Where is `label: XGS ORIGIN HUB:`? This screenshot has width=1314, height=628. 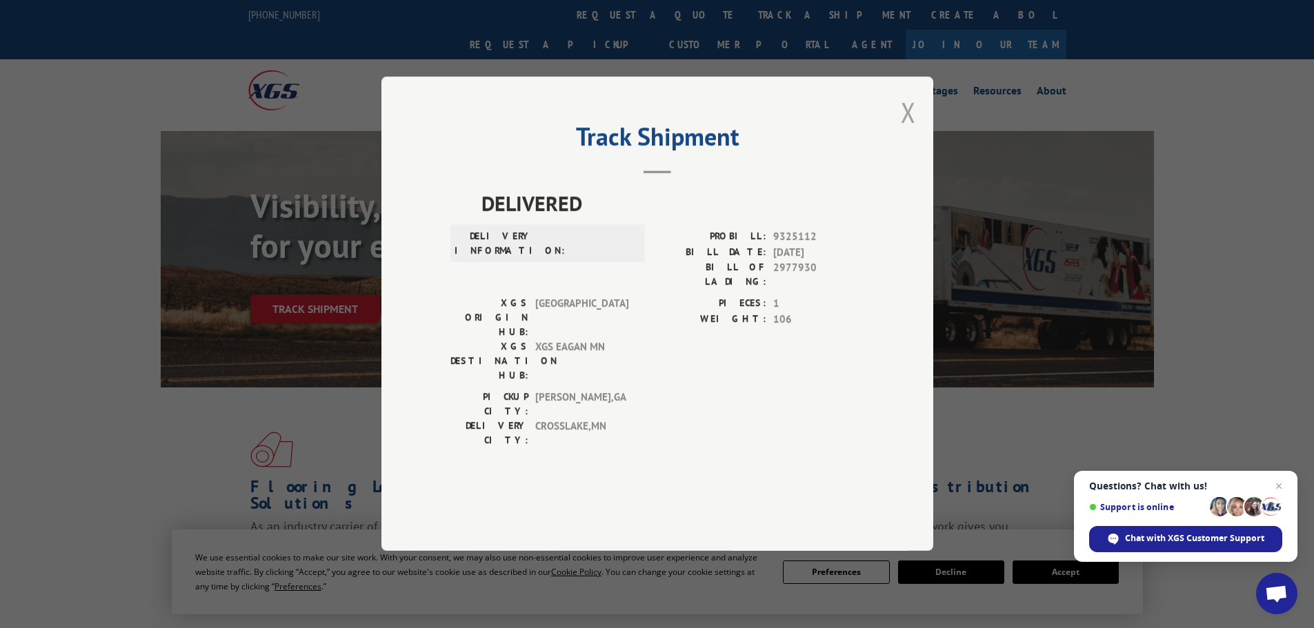
label: XGS ORIGIN HUB: is located at coordinates (489, 318).